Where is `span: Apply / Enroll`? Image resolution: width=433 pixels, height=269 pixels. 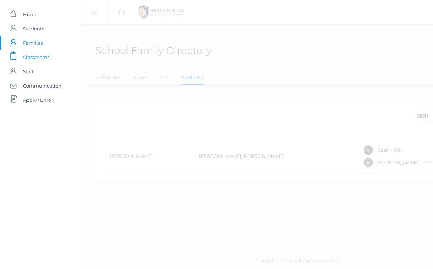 span: Apply / Enroll is located at coordinates (38, 100).